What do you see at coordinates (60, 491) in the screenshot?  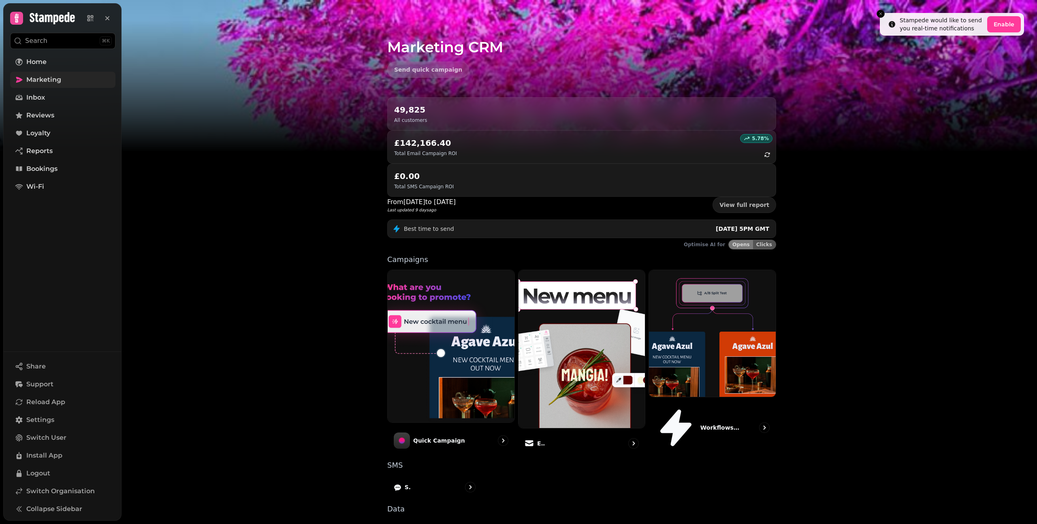 I see `span: Switch Organisation` at bounding box center [60, 491].